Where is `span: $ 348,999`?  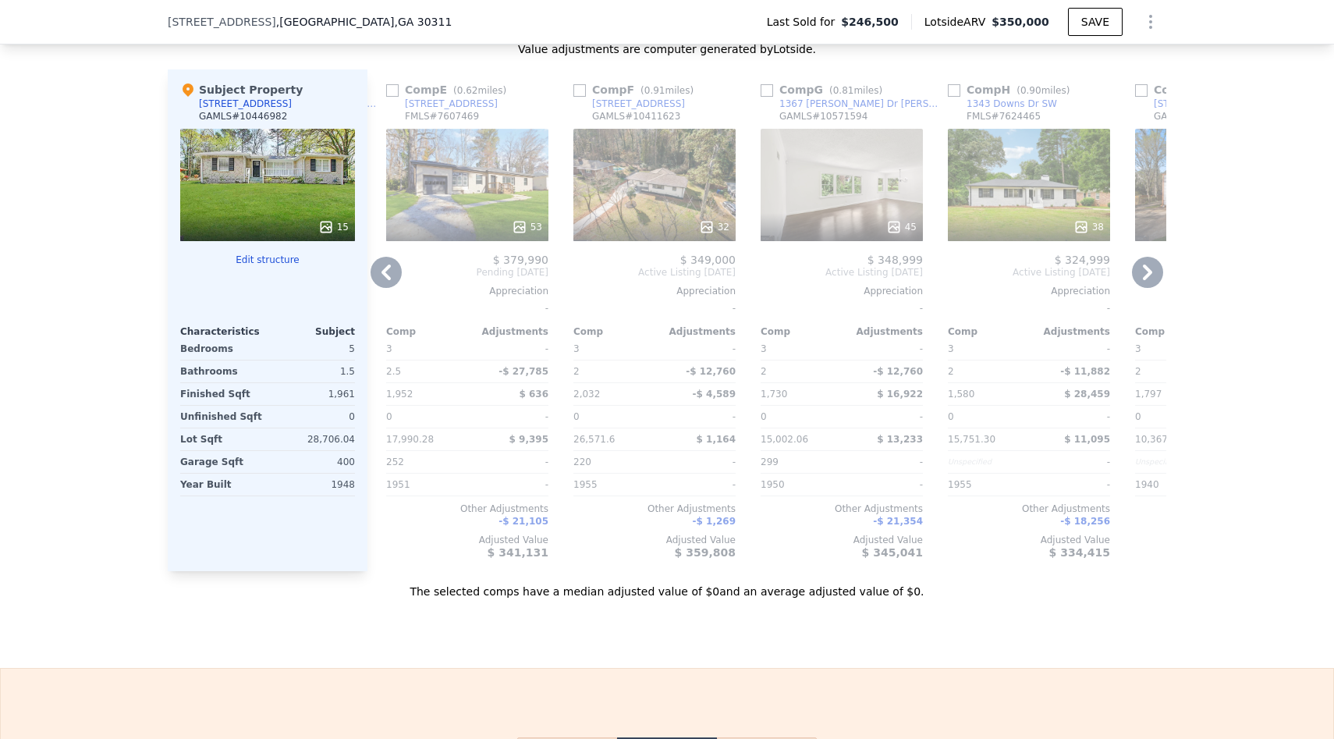 span: $ 348,999 is located at coordinates (895, 260).